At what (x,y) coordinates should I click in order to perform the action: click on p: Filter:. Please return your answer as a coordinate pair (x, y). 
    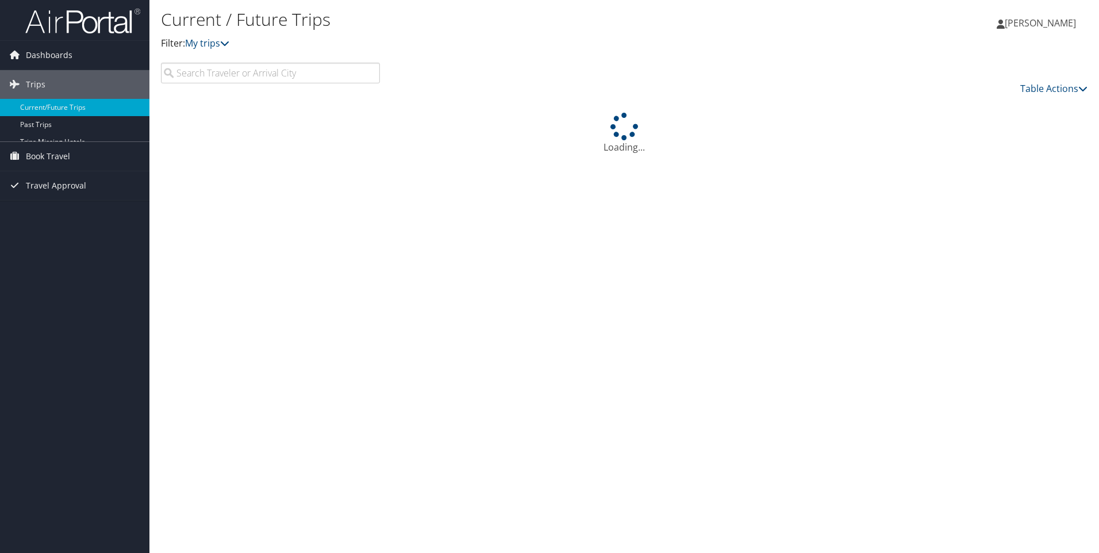
    Looking at the image, I should click on (469, 44).